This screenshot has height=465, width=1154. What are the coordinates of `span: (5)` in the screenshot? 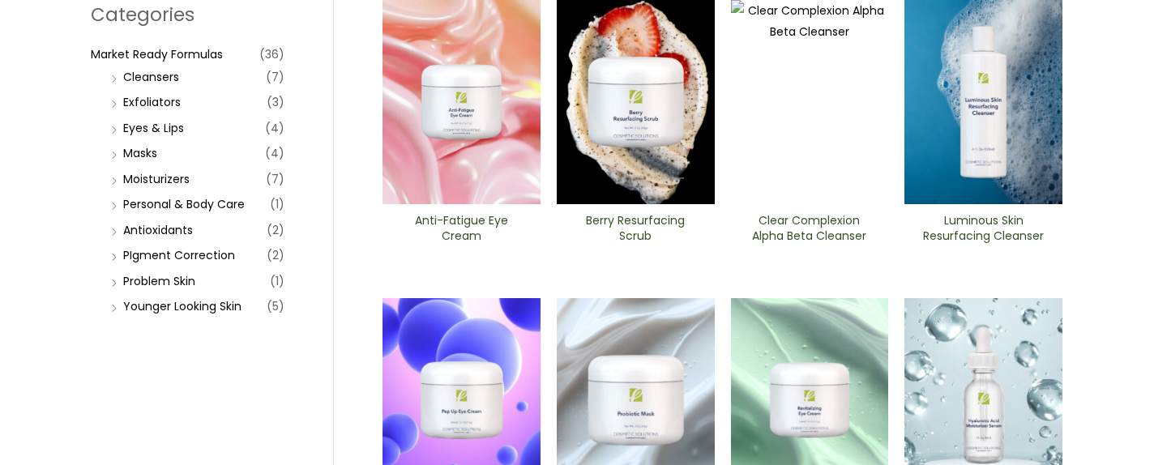 It's located at (275, 306).